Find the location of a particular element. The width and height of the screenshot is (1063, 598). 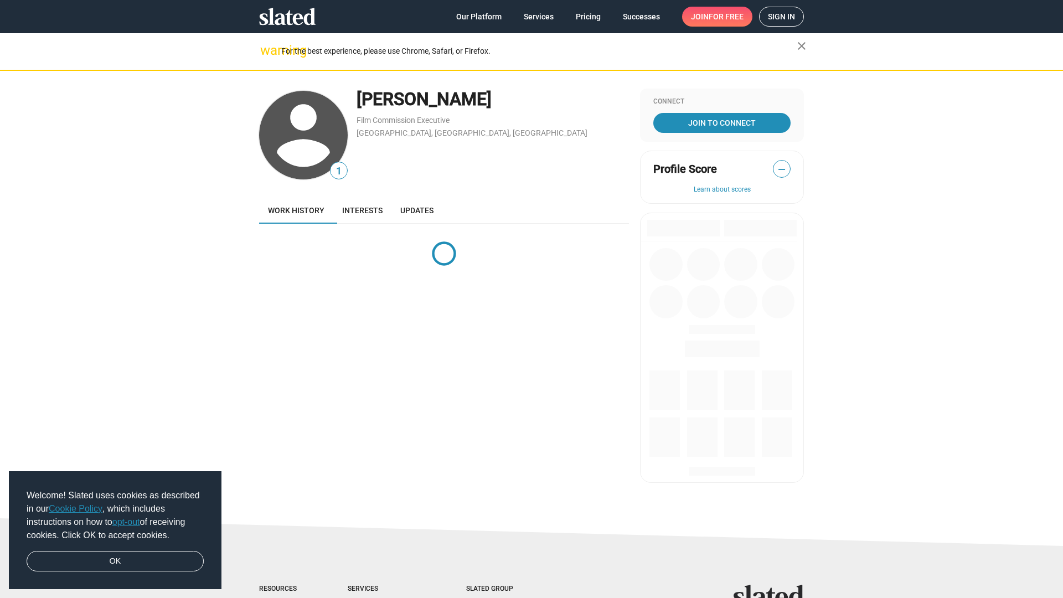

span: Sign in is located at coordinates (781, 17).